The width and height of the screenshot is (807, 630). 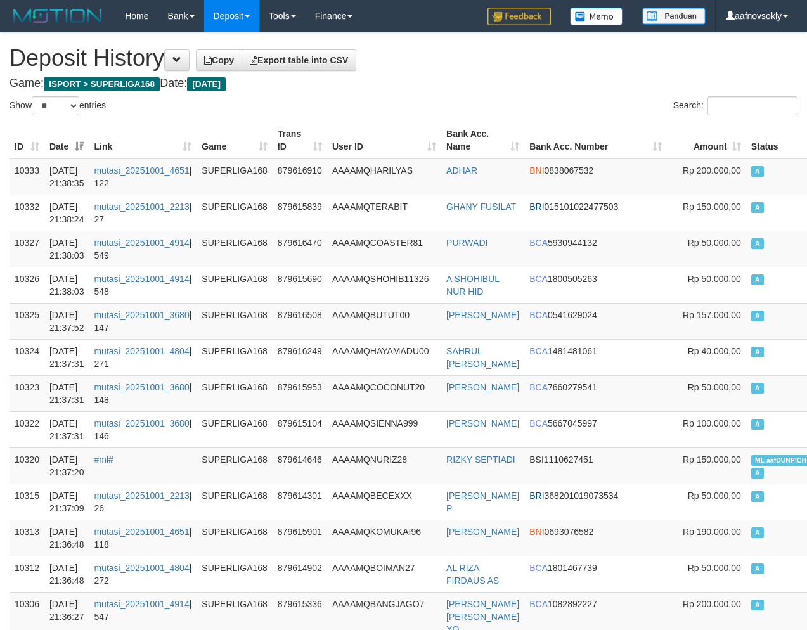 I want to click on td: AAAAMQSIENNA999, so click(x=384, y=429).